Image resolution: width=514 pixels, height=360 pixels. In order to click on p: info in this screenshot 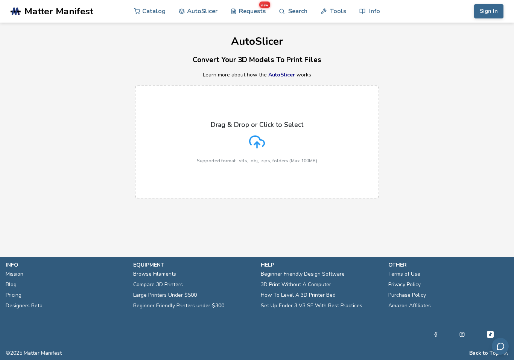, I will do `click(65, 265)`.